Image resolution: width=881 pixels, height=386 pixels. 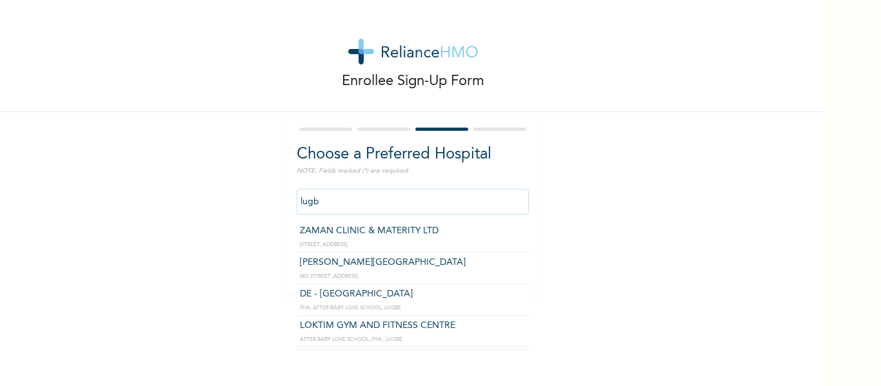 What do you see at coordinates (413, 81) in the screenshot?
I see `p: Enrollee Sign-Up Form` at bounding box center [413, 81].